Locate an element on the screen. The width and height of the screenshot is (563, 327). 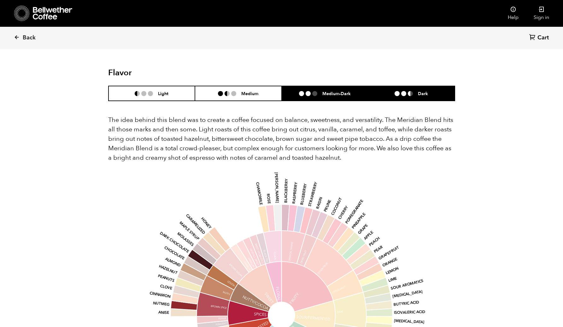
h2: Flavor is located at coordinates (166, 73).